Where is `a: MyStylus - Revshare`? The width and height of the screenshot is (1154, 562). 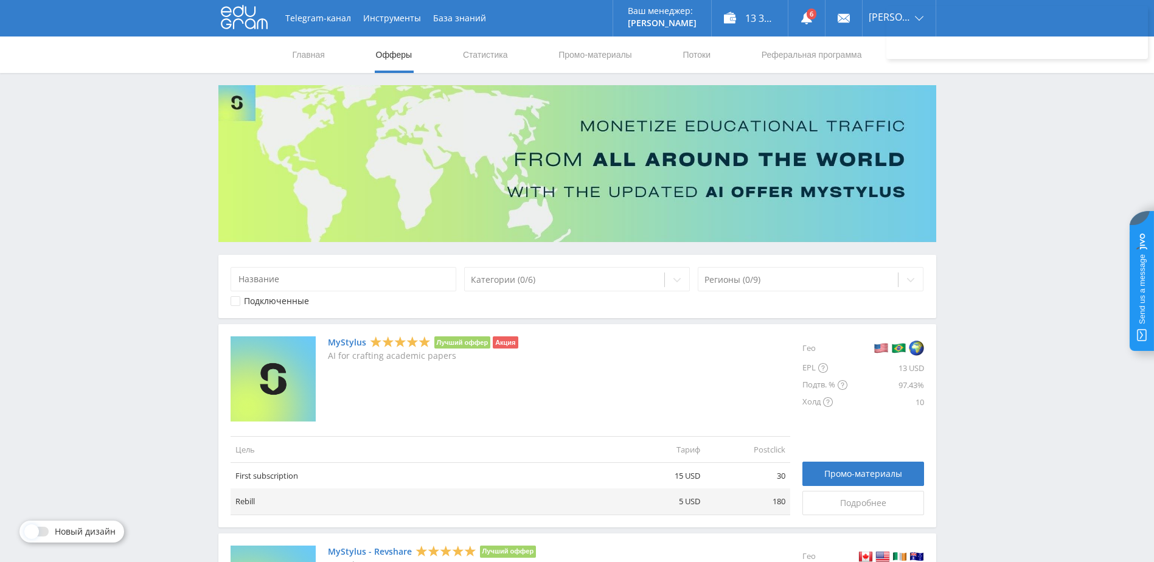 a: MyStylus - Revshare is located at coordinates (370, 552).